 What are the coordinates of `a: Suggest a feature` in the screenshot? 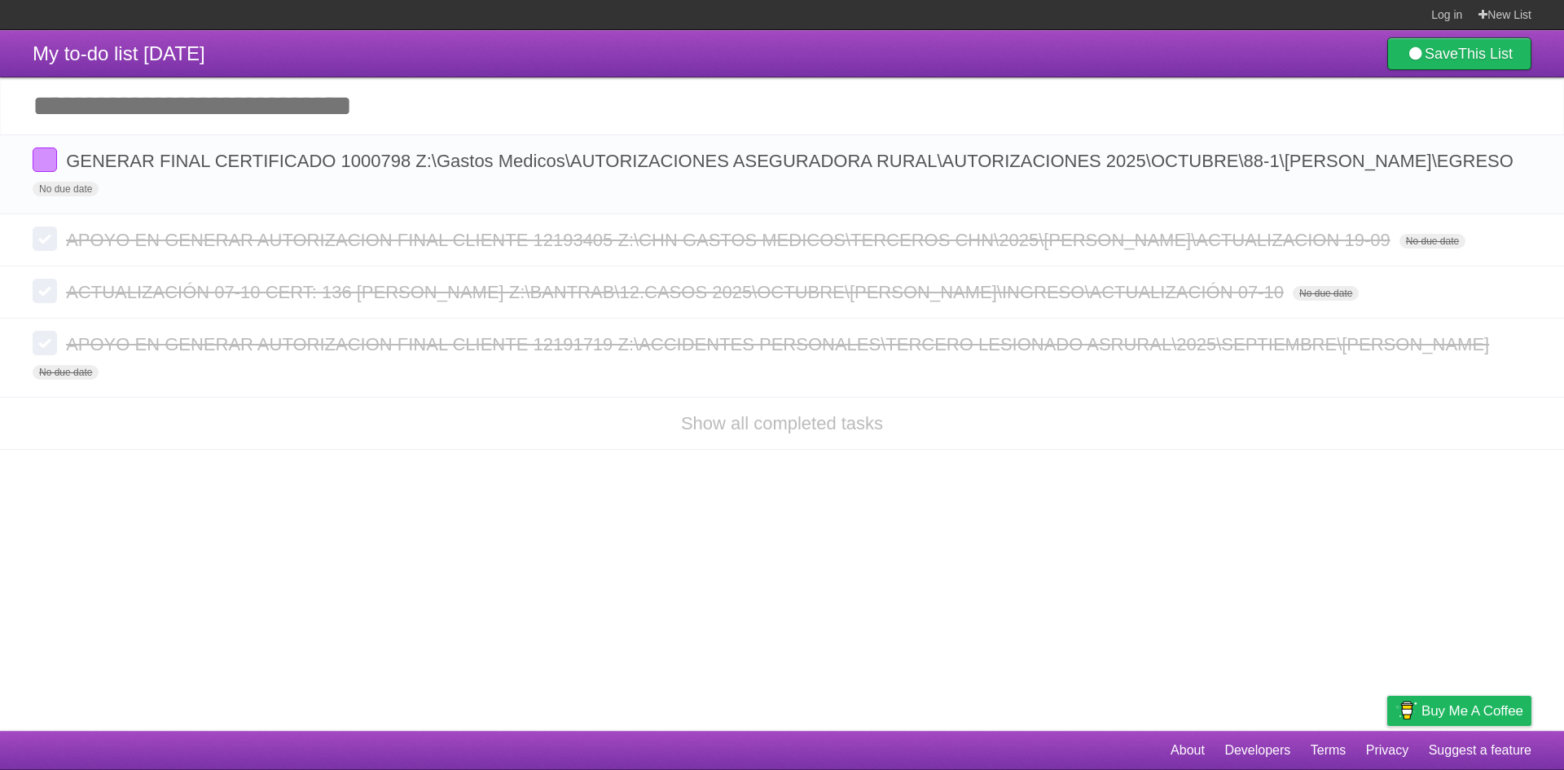 It's located at (1480, 750).